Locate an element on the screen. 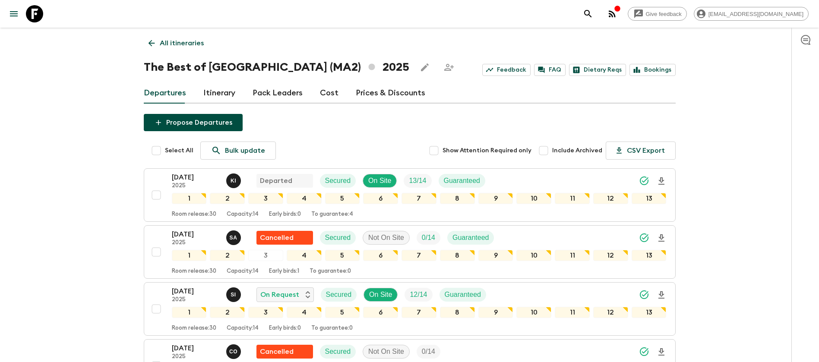  a: Give feedback is located at coordinates (657, 14).